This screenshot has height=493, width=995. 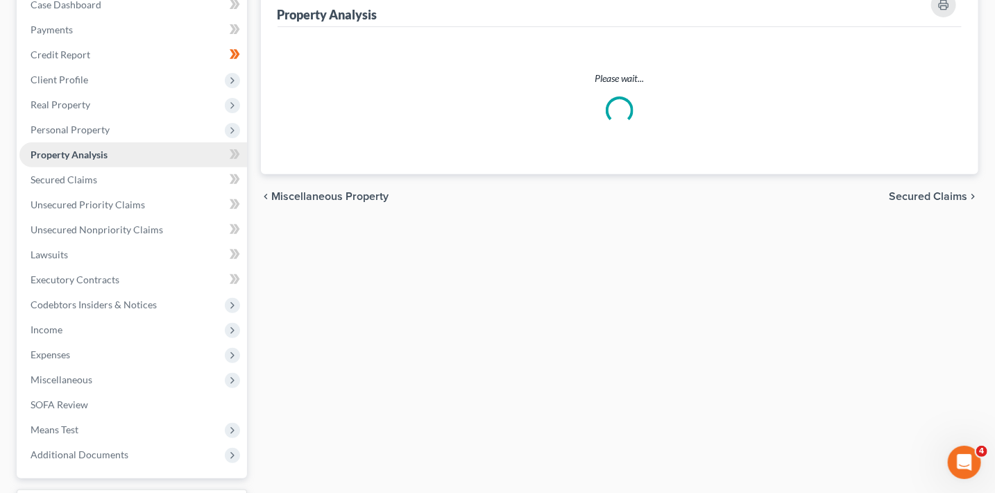 What do you see at coordinates (79, 454) in the screenshot?
I see `span: Additional Documents` at bounding box center [79, 454].